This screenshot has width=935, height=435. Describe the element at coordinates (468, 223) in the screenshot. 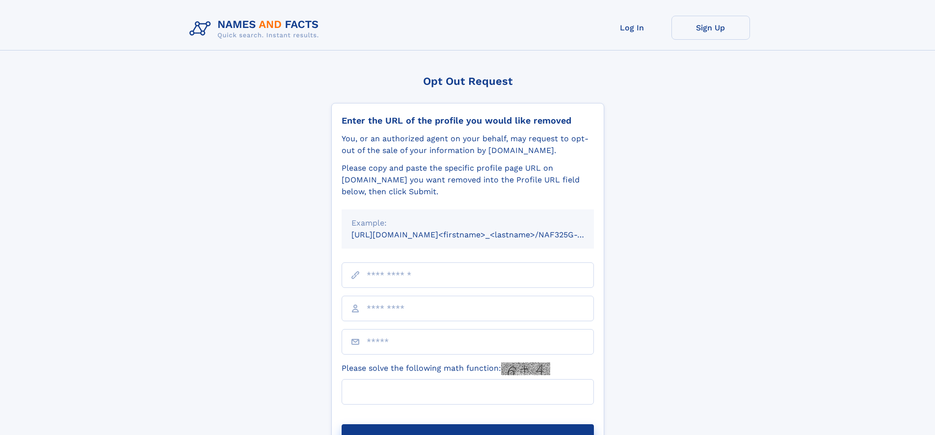

I see `div: Example:` at that location.